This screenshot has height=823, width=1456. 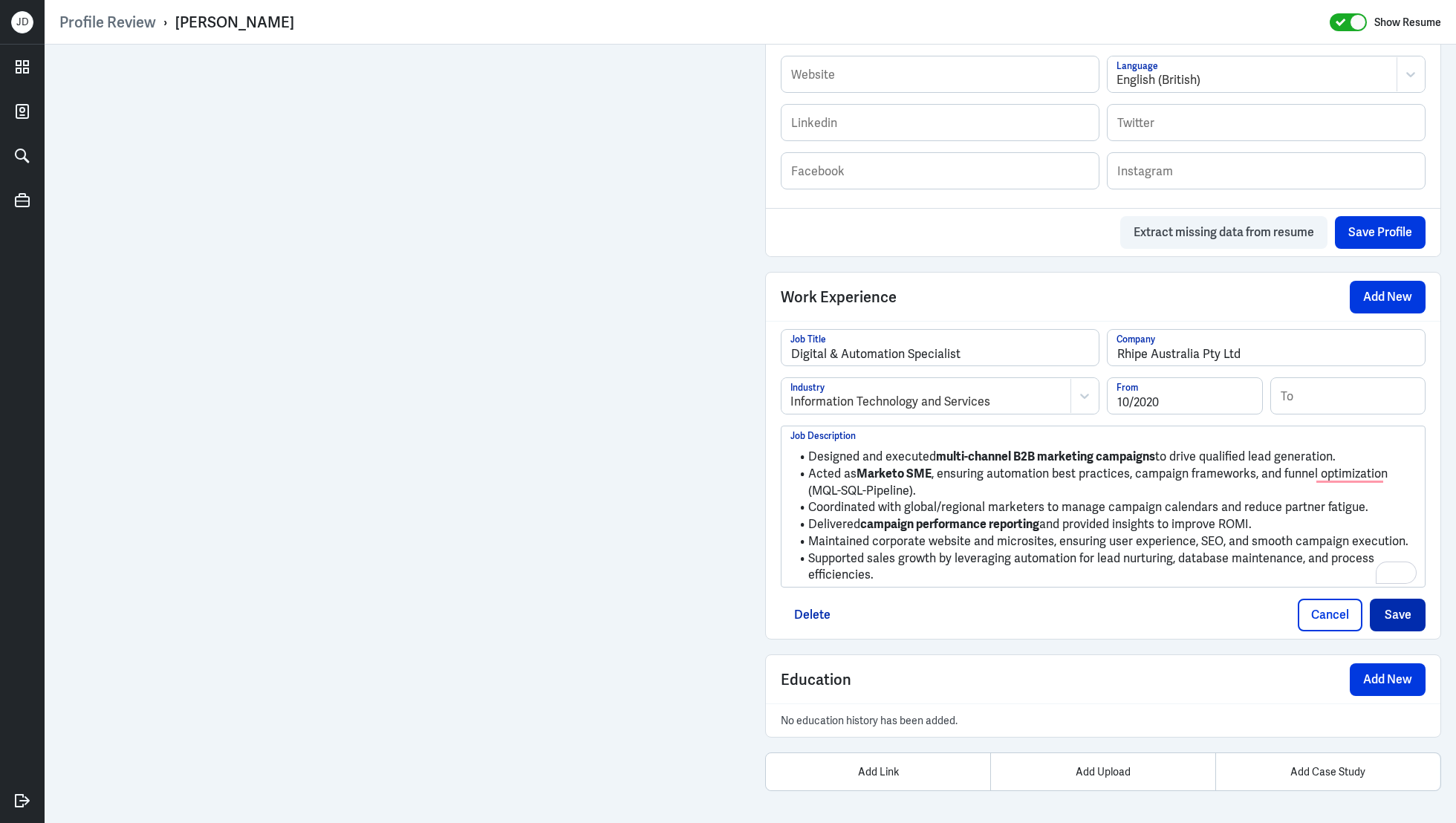 What do you see at coordinates (1103, 720) in the screenshot?
I see `p: No education history has been added.` at bounding box center [1103, 720].